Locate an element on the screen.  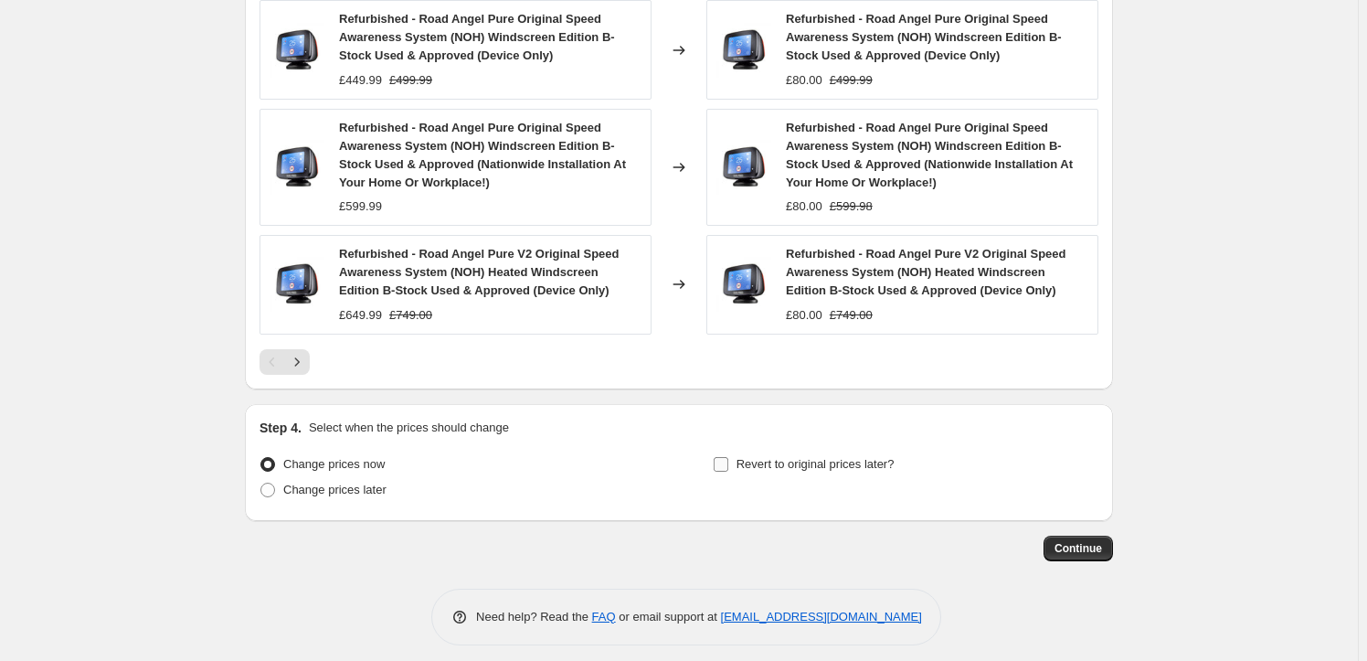
span: Continue is located at coordinates (1078, 548).